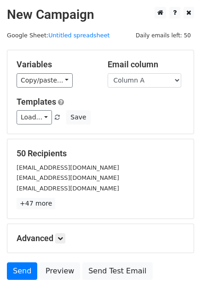 The height and width of the screenshot is (284, 201). Describe the element at coordinates (34, 117) in the screenshot. I see `a: Load...` at that location.